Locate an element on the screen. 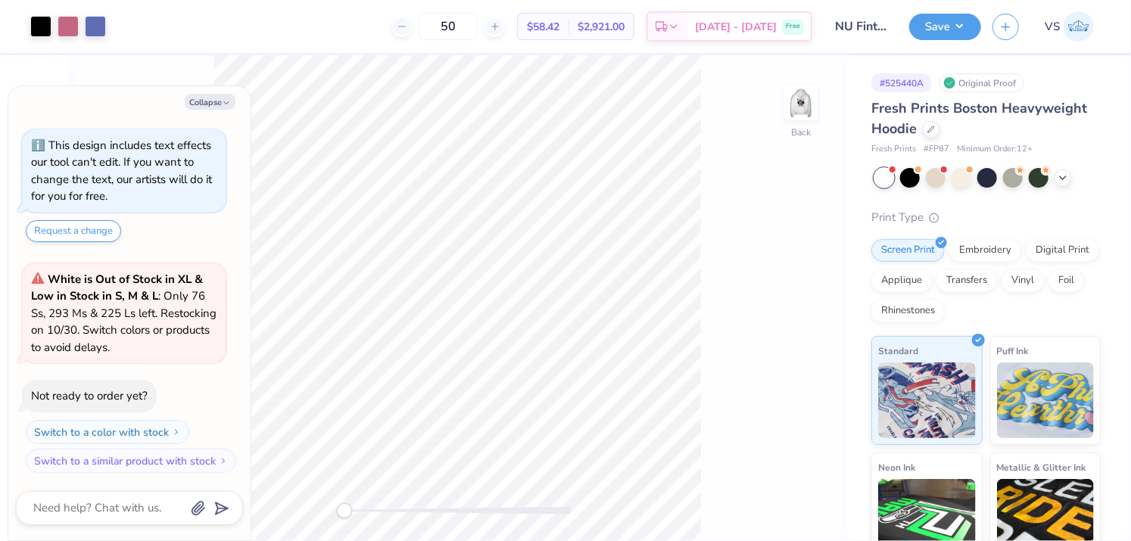 This screenshot has width=1131, height=541. div: This design includes text effects our tool can't edit. If you want to change the text, our artist... is located at coordinates (121, 171).